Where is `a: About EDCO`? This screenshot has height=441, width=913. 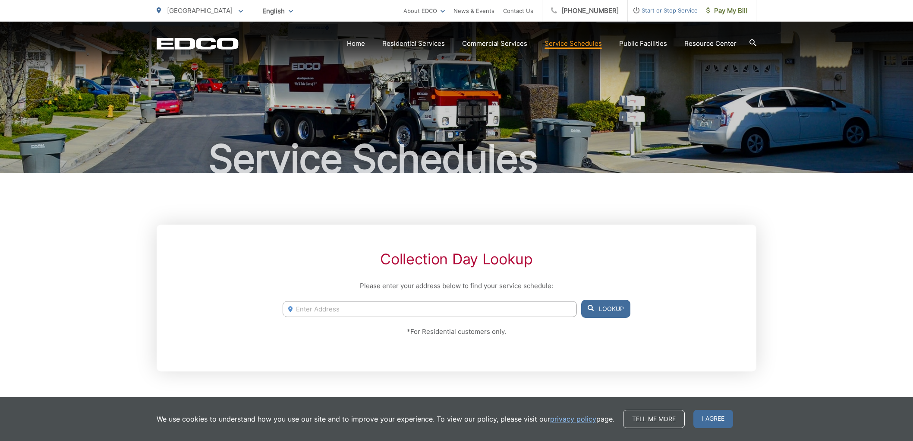 a: About EDCO is located at coordinates (424, 11).